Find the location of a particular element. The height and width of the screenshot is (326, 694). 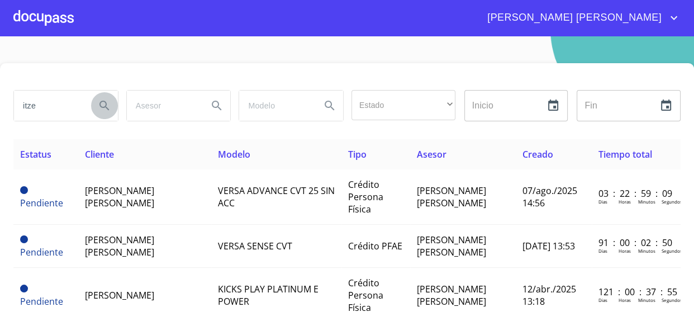

p: 91 : 00 : 02 : 50 is located at coordinates (636, 243).